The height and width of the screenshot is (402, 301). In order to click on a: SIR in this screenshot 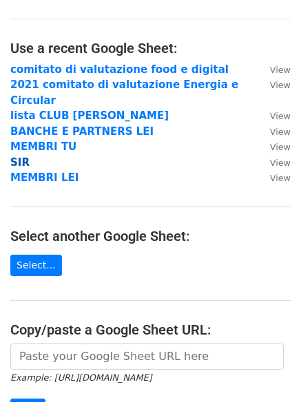, I will do `click(20, 162)`.